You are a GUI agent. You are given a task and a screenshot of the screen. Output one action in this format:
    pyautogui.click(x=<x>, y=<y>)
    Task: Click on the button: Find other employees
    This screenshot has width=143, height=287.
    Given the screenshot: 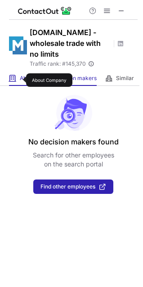 What is the action you would take?
    pyautogui.click(x=73, y=187)
    